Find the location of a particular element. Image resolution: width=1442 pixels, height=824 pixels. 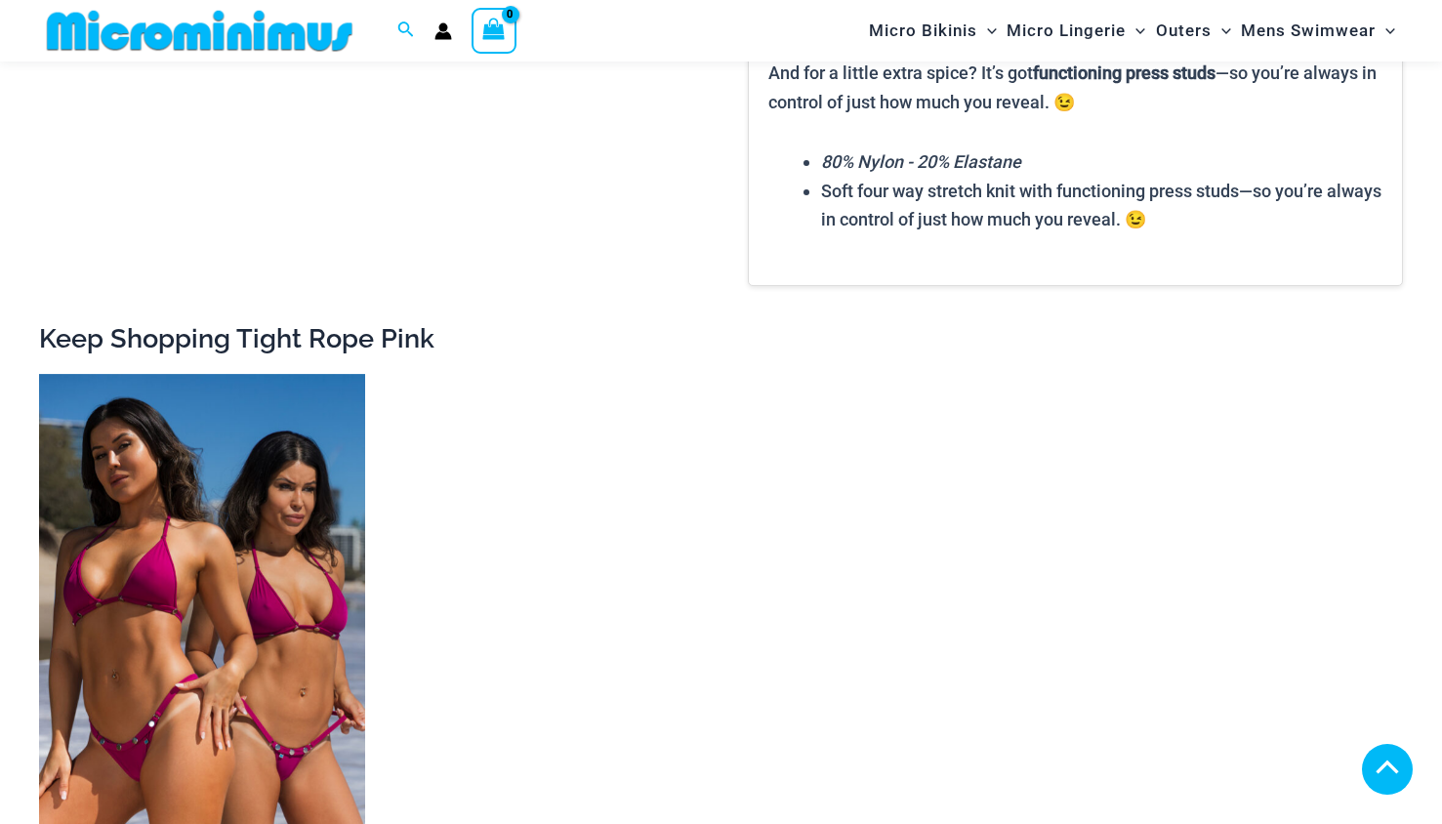

span: Micro Bikinis is located at coordinates (923, 30).